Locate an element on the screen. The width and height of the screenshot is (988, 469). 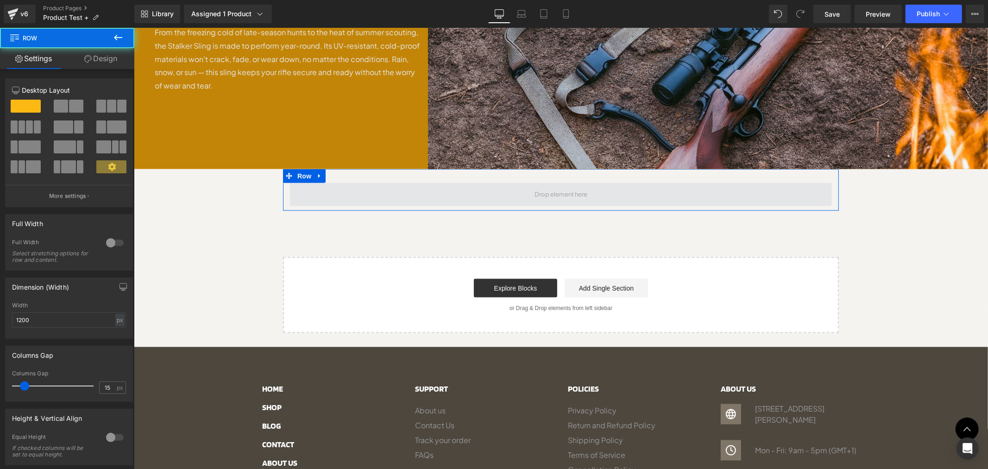
div: Equal Height is located at coordinates (54, 438).